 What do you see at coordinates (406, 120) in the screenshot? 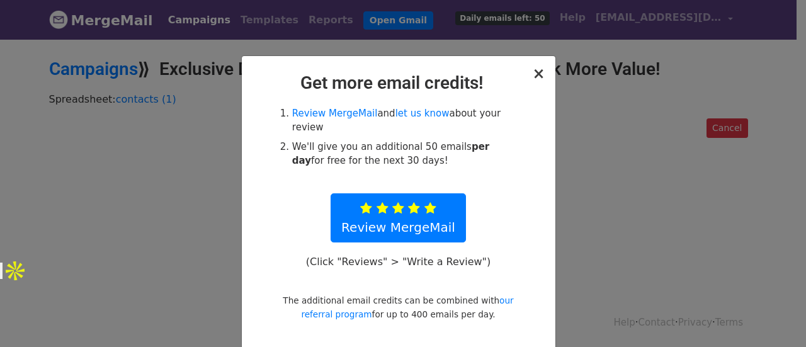
I see `li: and about your review` at bounding box center [406, 120].